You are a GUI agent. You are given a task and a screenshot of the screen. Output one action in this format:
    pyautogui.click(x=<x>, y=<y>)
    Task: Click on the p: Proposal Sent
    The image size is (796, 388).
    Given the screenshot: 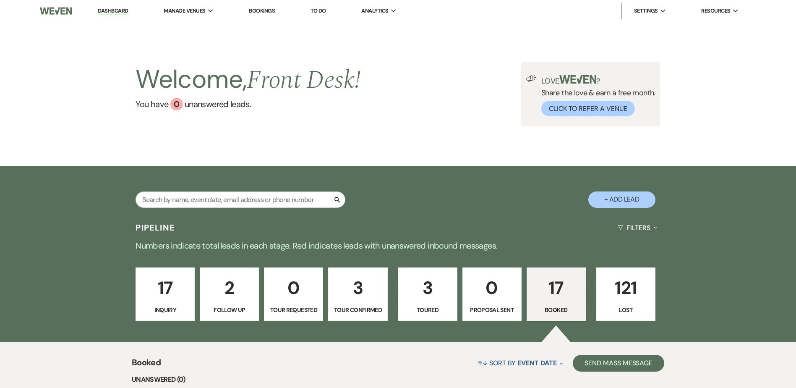 What is the action you would take?
    pyautogui.click(x=492, y=310)
    